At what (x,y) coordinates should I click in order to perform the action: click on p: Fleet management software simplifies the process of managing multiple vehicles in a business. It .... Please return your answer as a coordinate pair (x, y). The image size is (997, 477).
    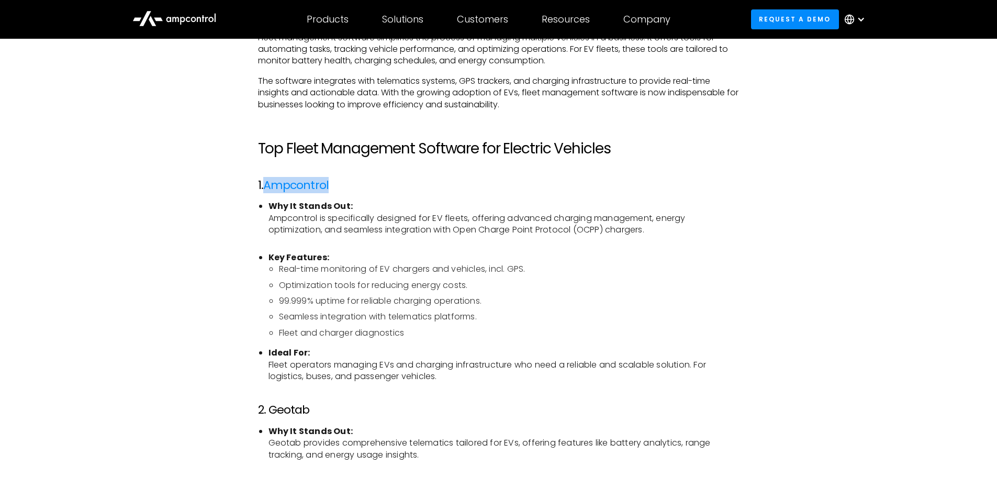
    Looking at the image, I should click on (499, 49).